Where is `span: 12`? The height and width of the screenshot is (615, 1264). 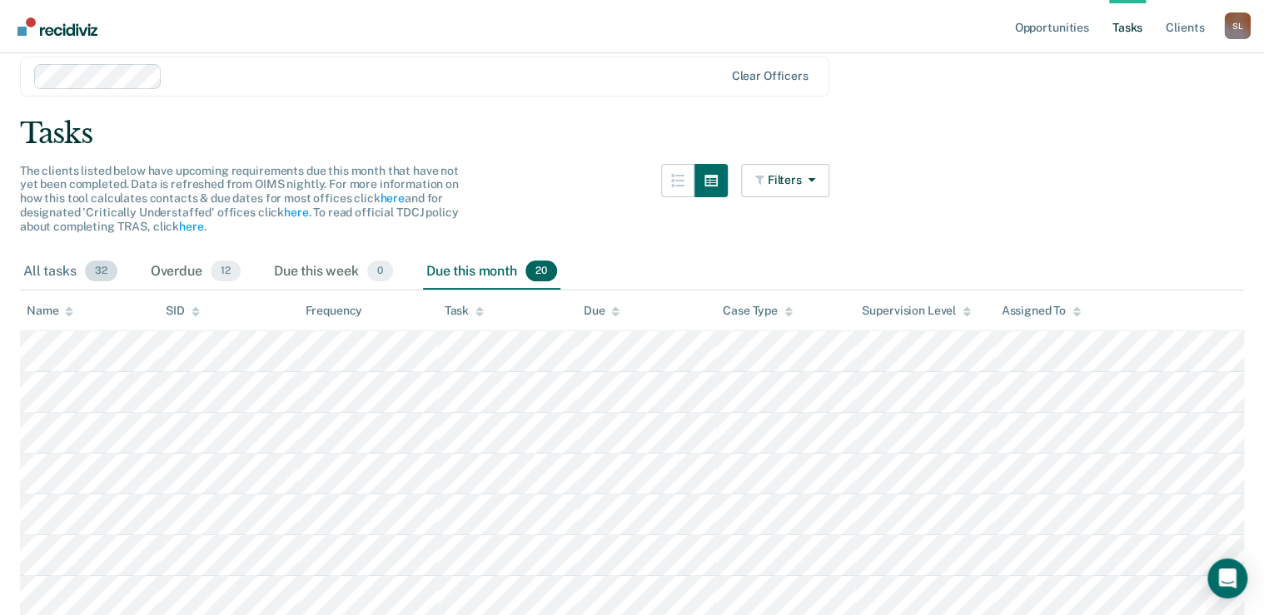 span: 12 is located at coordinates (226, 271).